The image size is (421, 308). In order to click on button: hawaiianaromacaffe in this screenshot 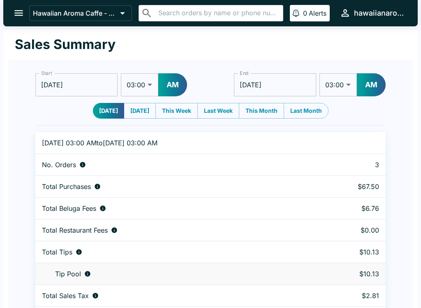, I will do `click(373, 13)`.